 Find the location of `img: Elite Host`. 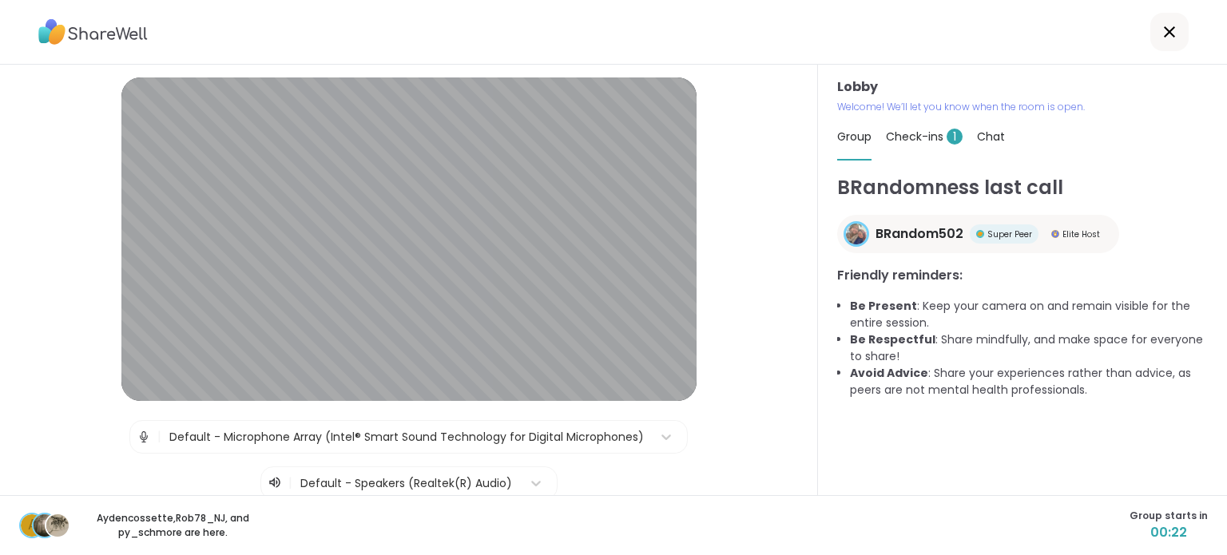

img: Elite Host is located at coordinates (1055, 234).